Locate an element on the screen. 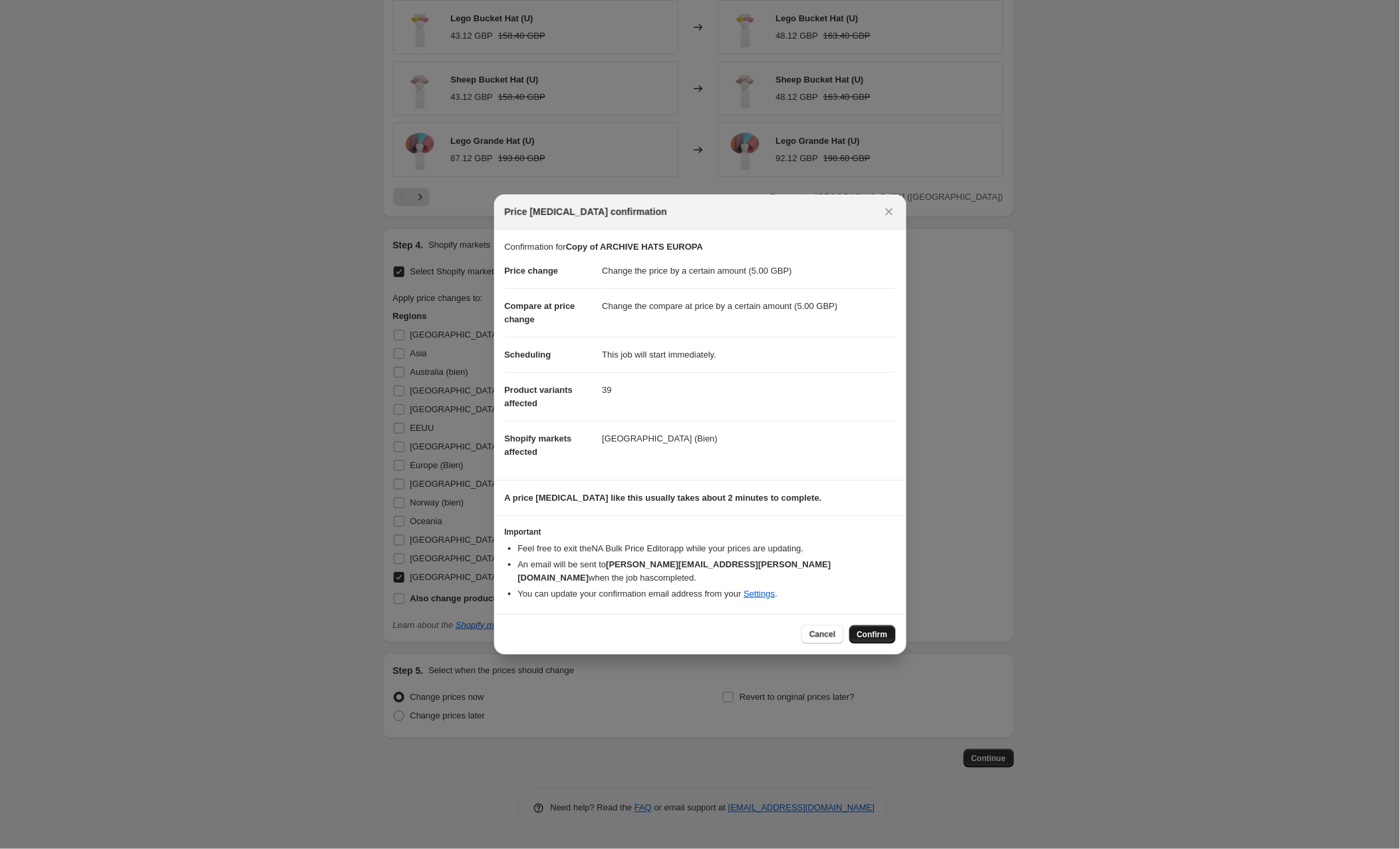 The width and height of the screenshot is (1400, 849). li: You can update your confirmation email address from your . is located at coordinates (707, 594).